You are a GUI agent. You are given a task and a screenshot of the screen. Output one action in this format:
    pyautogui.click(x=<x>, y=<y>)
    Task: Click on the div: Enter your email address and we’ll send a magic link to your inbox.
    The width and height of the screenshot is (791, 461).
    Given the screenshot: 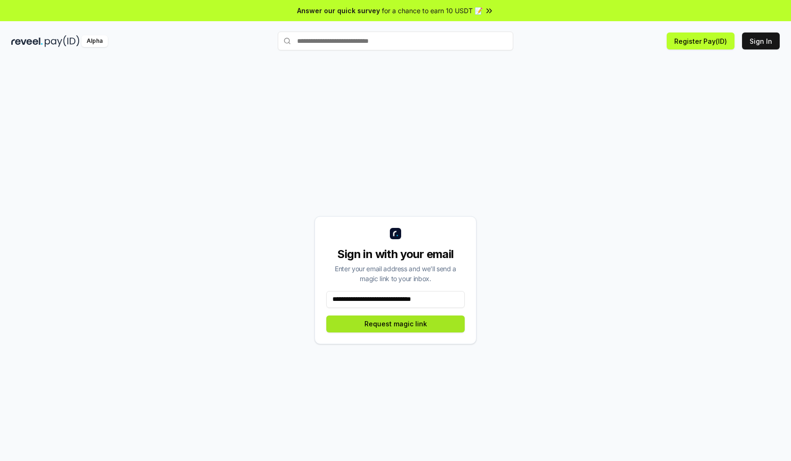 What is the action you would take?
    pyautogui.click(x=395, y=273)
    